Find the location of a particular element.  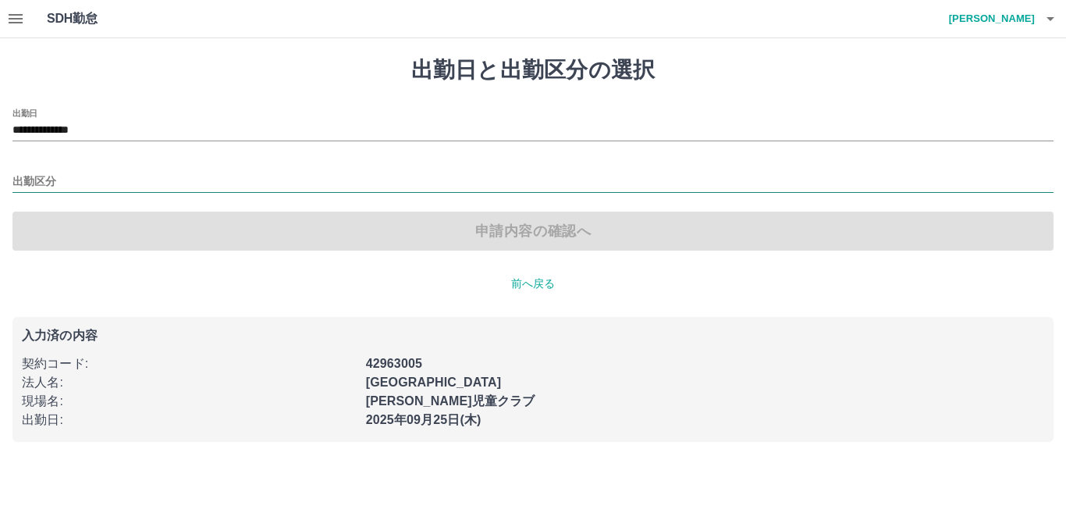

p: 出勤日 : is located at coordinates (189, 420).